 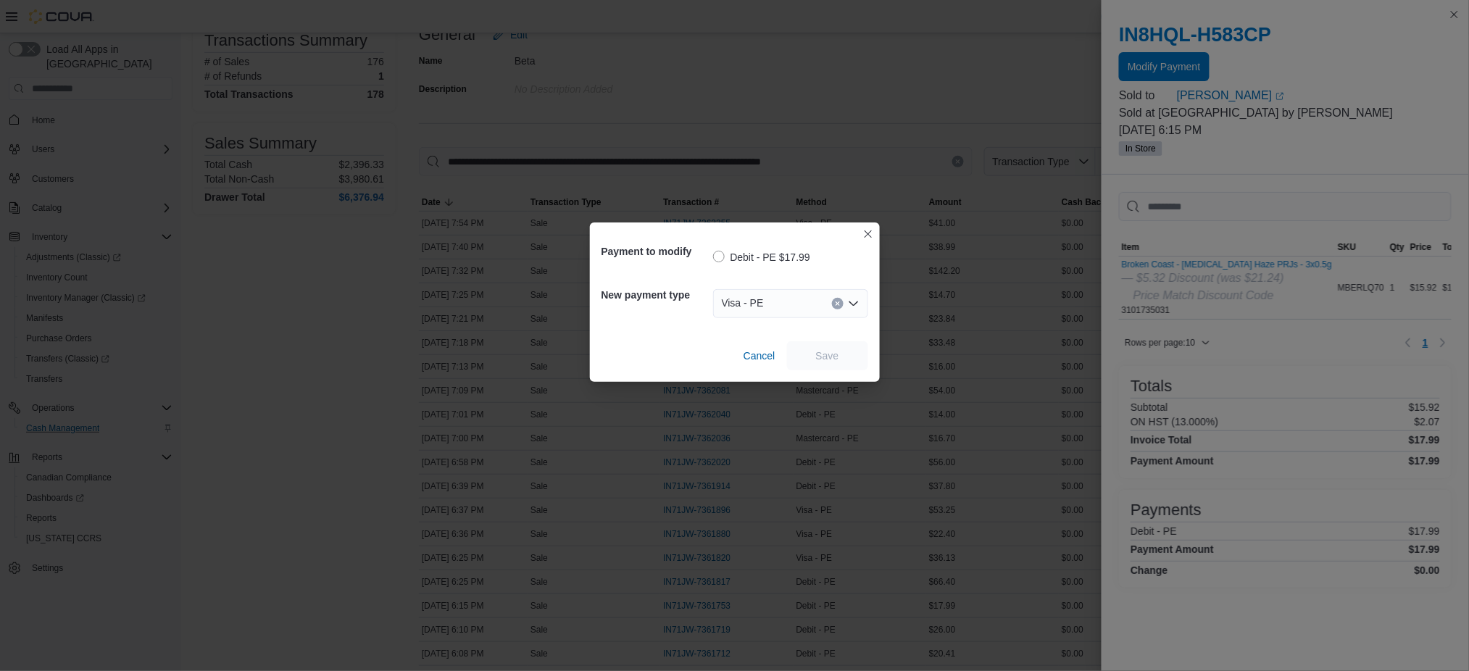 What do you see at coordinates (656, 295) in the screenshot?
I see `h5: New payment type` at bounding box center [656, 295].